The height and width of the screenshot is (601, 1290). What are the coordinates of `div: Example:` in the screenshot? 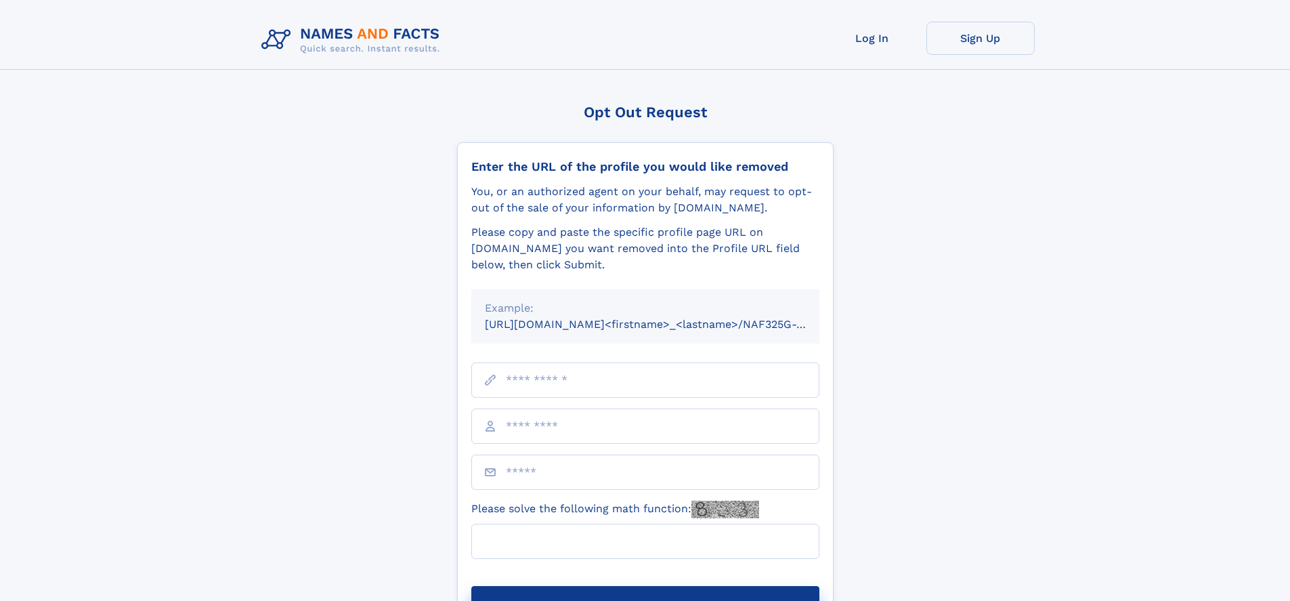 It's located at (646, 308).